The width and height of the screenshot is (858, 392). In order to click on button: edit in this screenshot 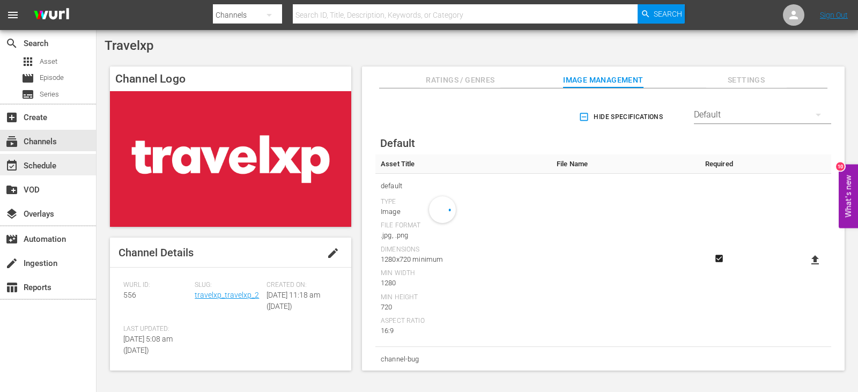, I will do `click(333, 253)`.